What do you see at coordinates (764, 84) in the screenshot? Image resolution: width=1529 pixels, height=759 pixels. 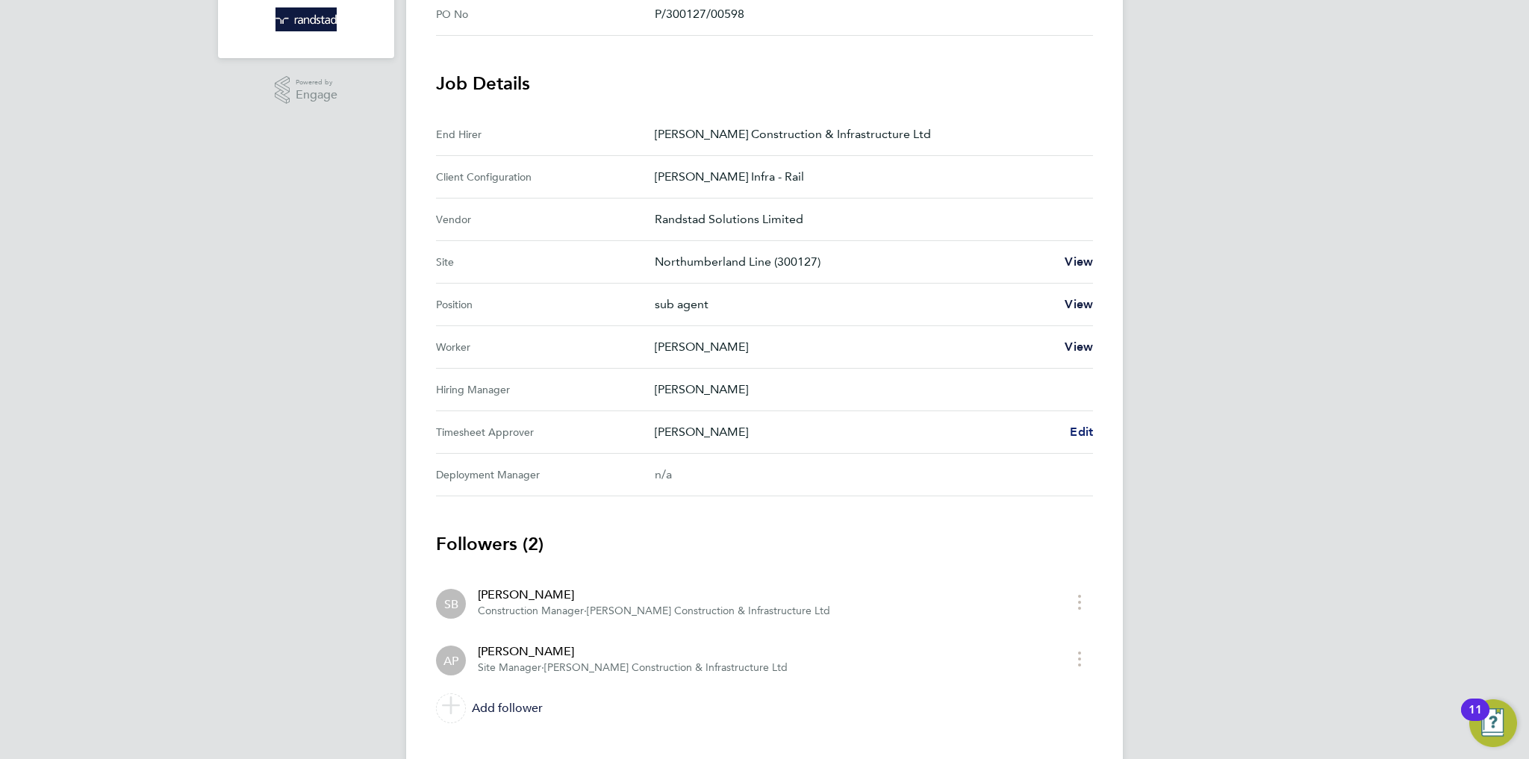 I see `h3: Job Details` at bounding box center [764, 84].